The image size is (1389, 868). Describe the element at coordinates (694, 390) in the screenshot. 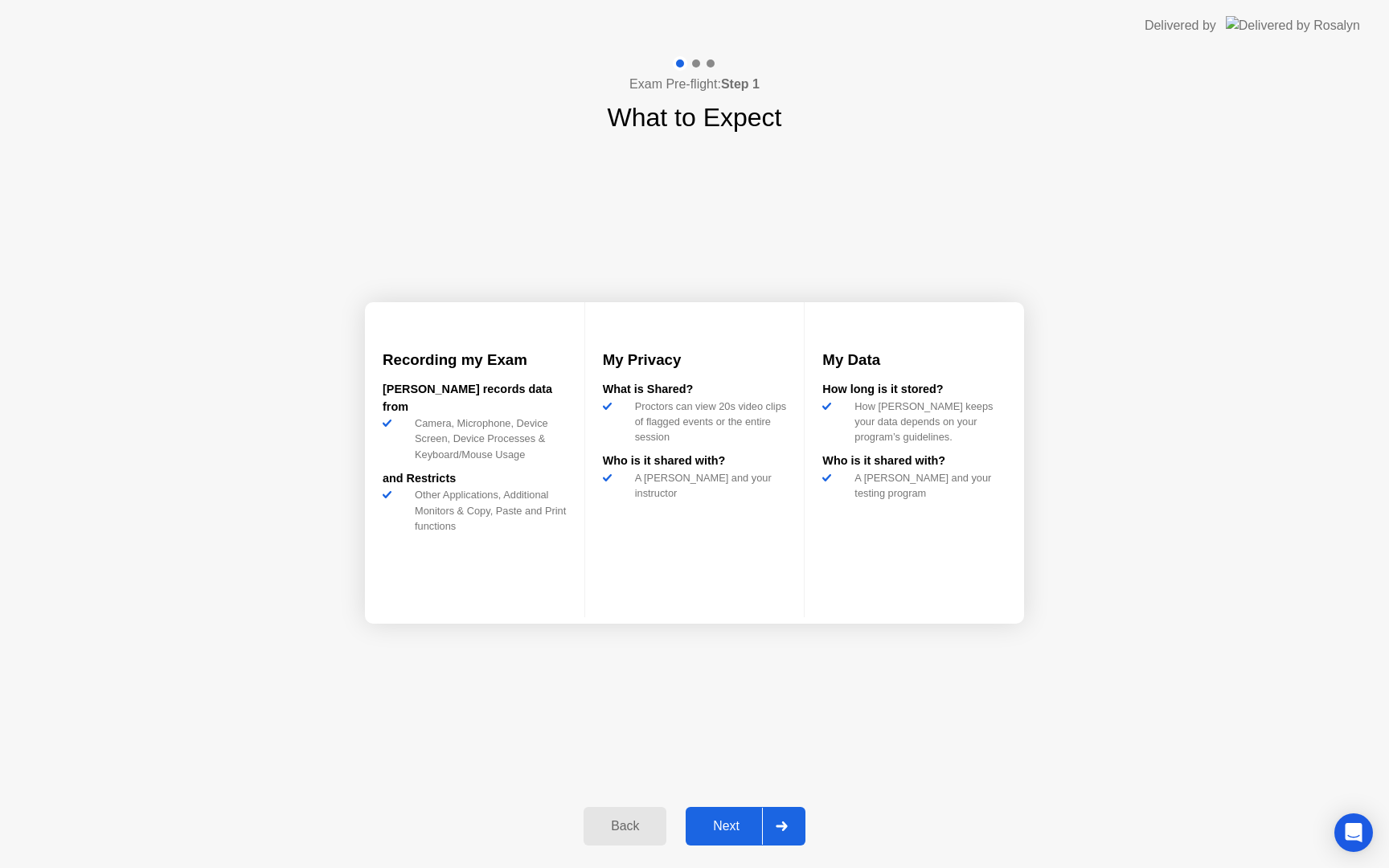

I see `div: What is Shared?` at that location.